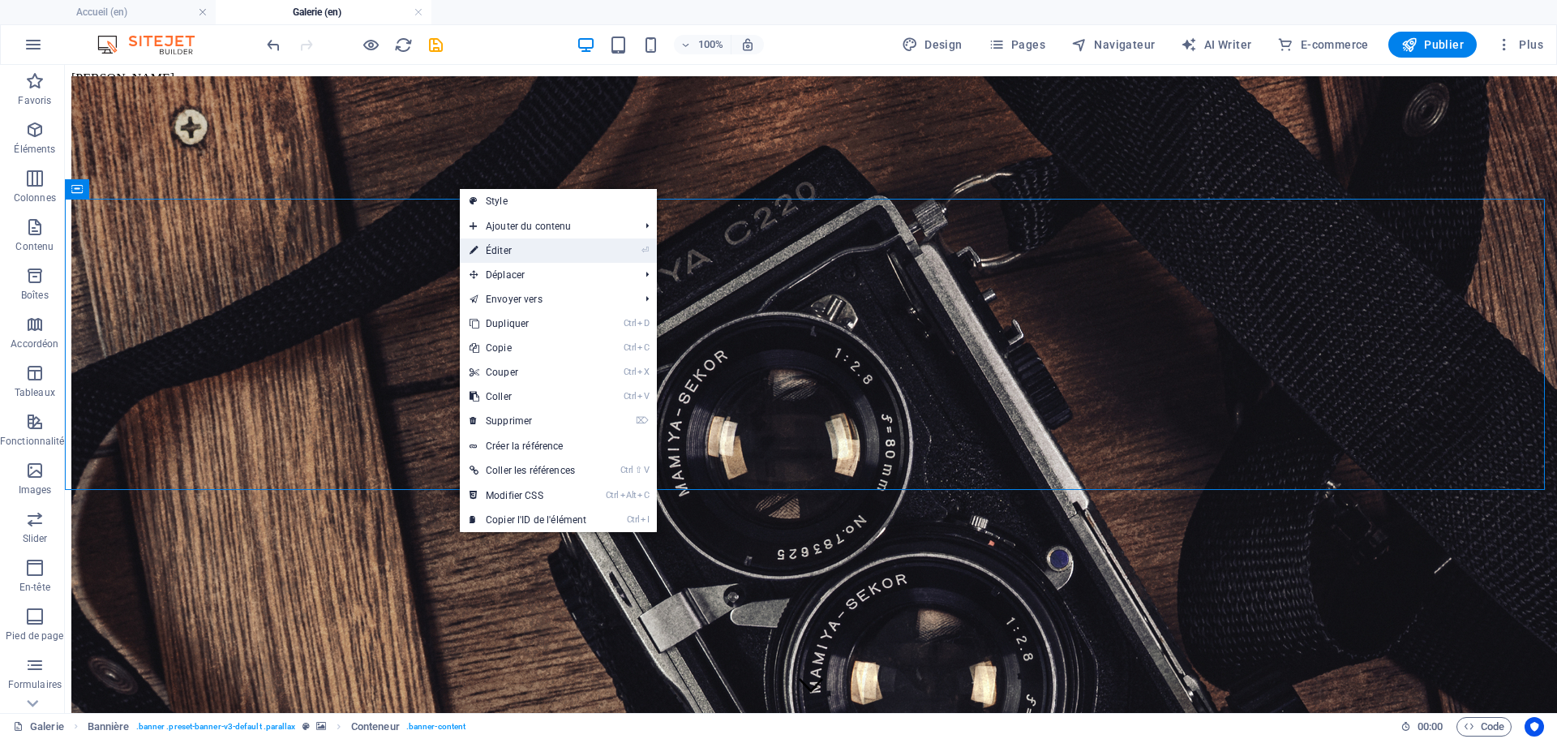 This screenshot has width=1557, height=739. Describe the element at coordinates (436, 45) in the screenshot. I see `button: save` at that location.